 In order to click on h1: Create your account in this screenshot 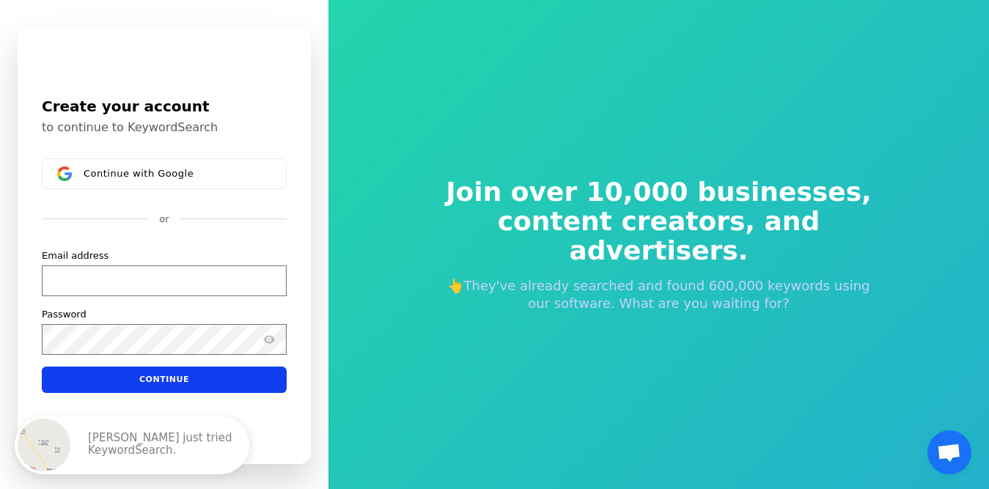, I will do `click(164, 106)`.